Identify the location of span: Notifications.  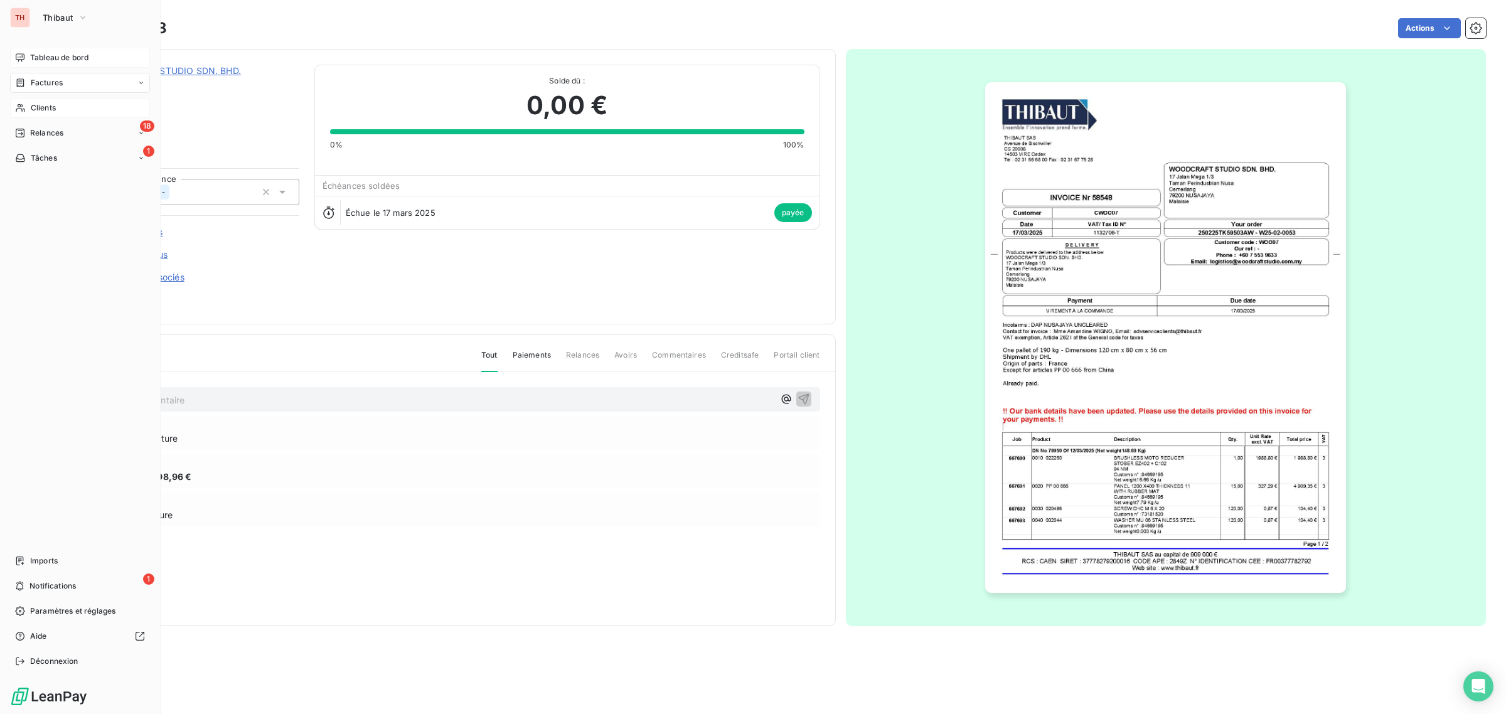
(53, 586).